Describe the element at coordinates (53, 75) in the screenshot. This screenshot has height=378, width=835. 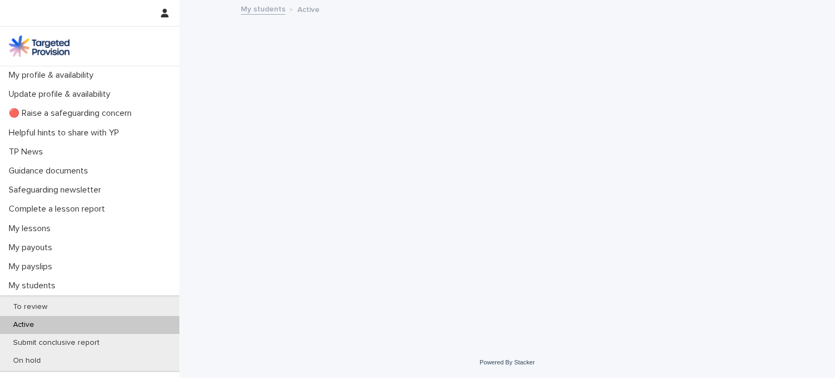
I see `p: My profile & availability` at that location.